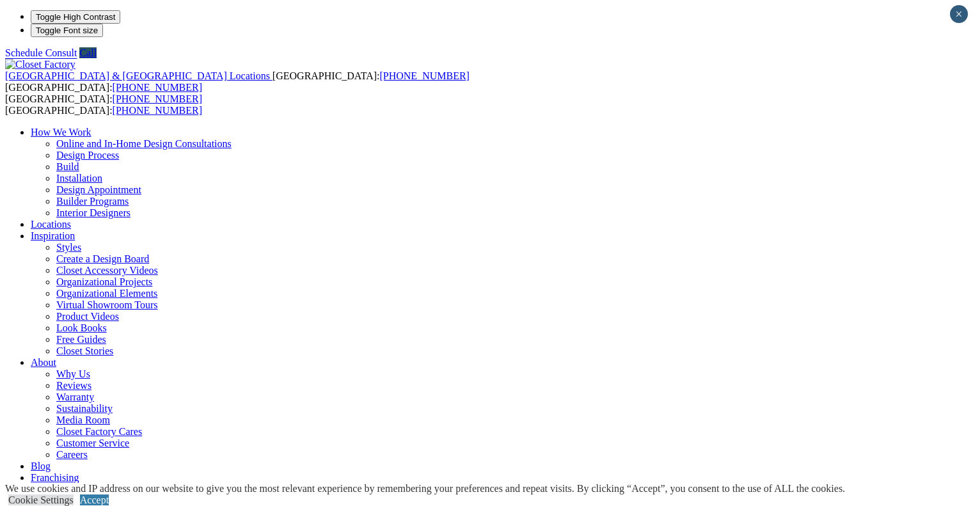 This screenshot has width=973, height=506. What do you see at coordinates (74, 385) in the screenshot?
I see `a: Reviews` at bounding box center [74, 385].